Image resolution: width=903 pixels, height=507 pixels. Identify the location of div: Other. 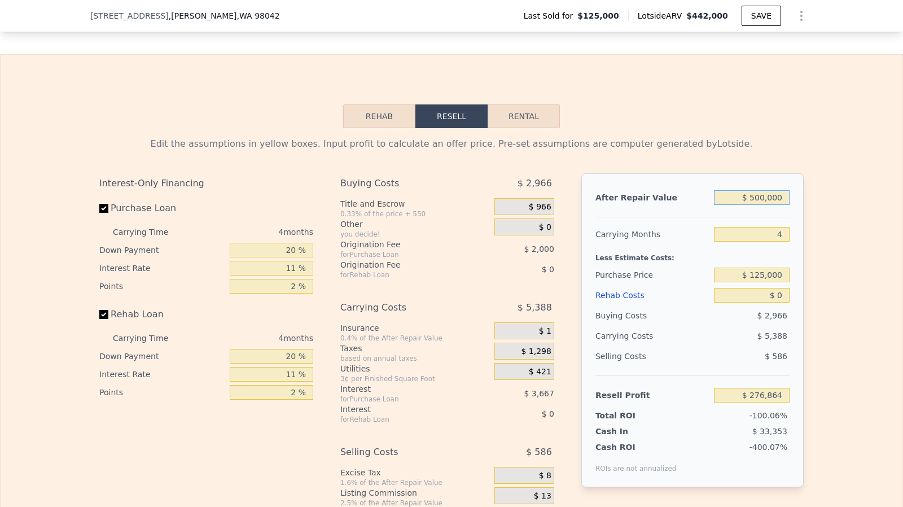
(415, 224).